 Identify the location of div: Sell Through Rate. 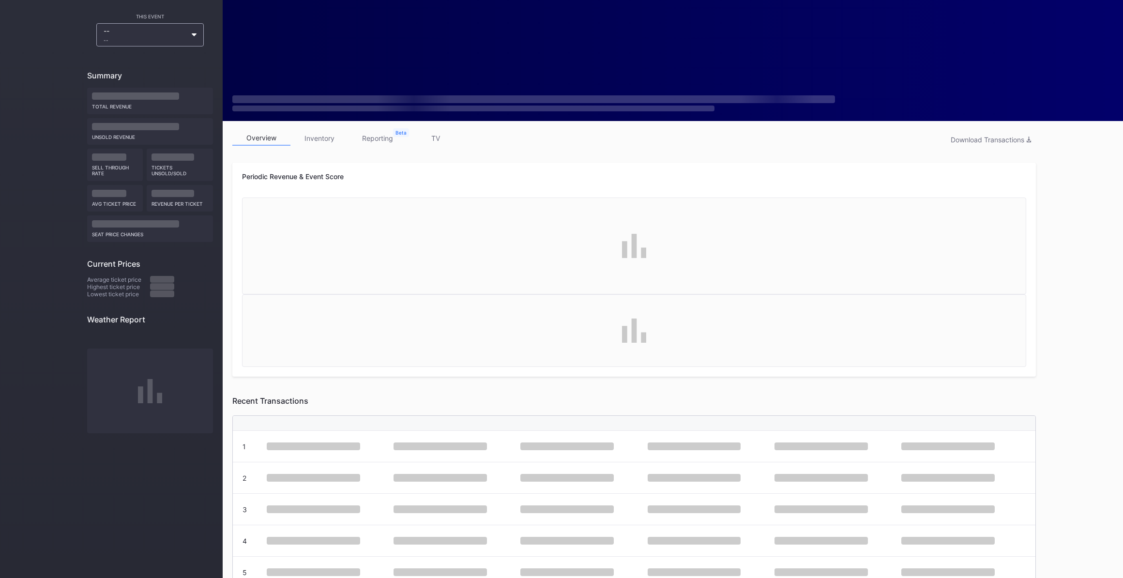
(115, 169).